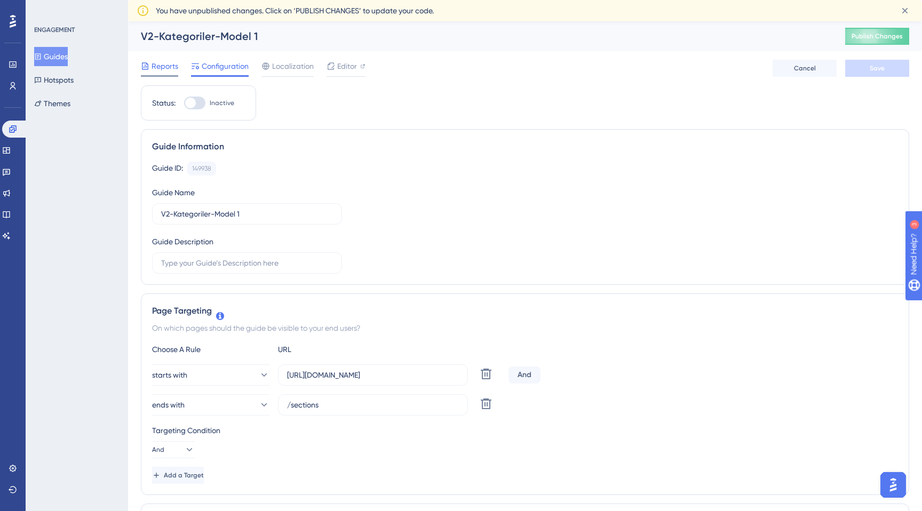  What do you see at coordinates (877, 36) in the screenshot?
I see `button: Publish Changes` at bounding box center [877, 36].